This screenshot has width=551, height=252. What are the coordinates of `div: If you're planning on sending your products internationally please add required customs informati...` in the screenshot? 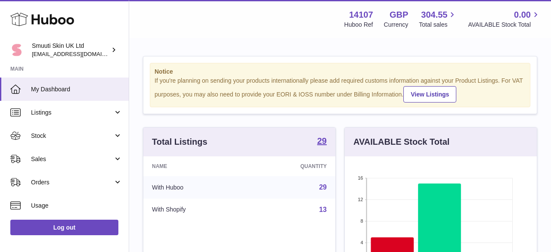 It's located at (340, 89).